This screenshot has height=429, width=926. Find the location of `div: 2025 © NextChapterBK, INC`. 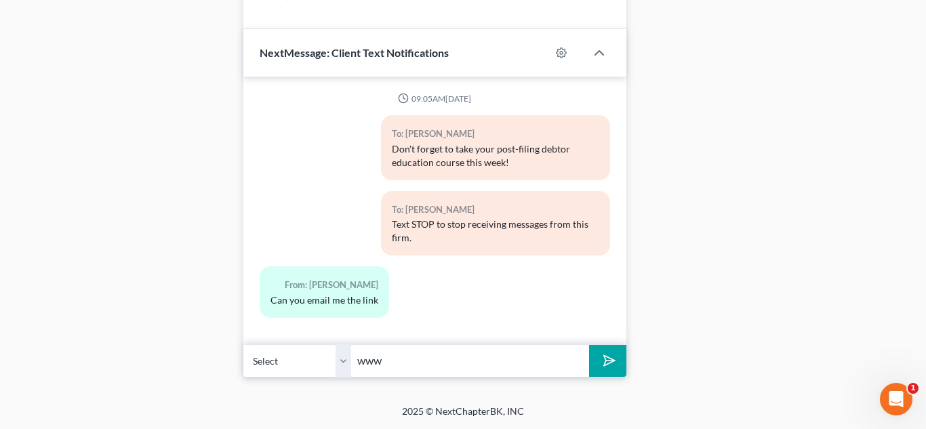

div: 2025 © NextChapterBK, INC is located at coordinates (463, 417).